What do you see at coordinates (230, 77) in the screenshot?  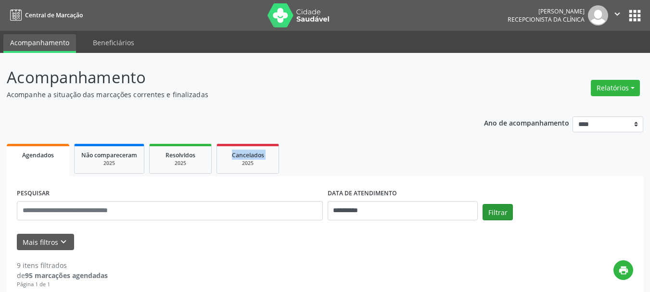 I see `p: Acompanhamento` at bounding box center [230, 77].